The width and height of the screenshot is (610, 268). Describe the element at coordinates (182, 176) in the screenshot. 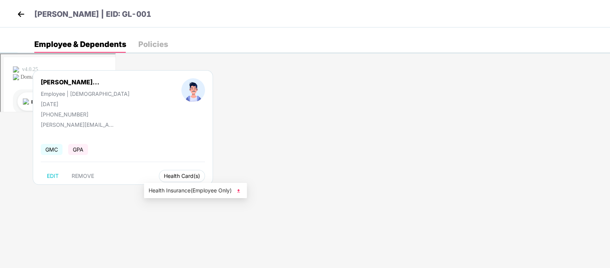

I see `span: Health Card(s)` at that location.